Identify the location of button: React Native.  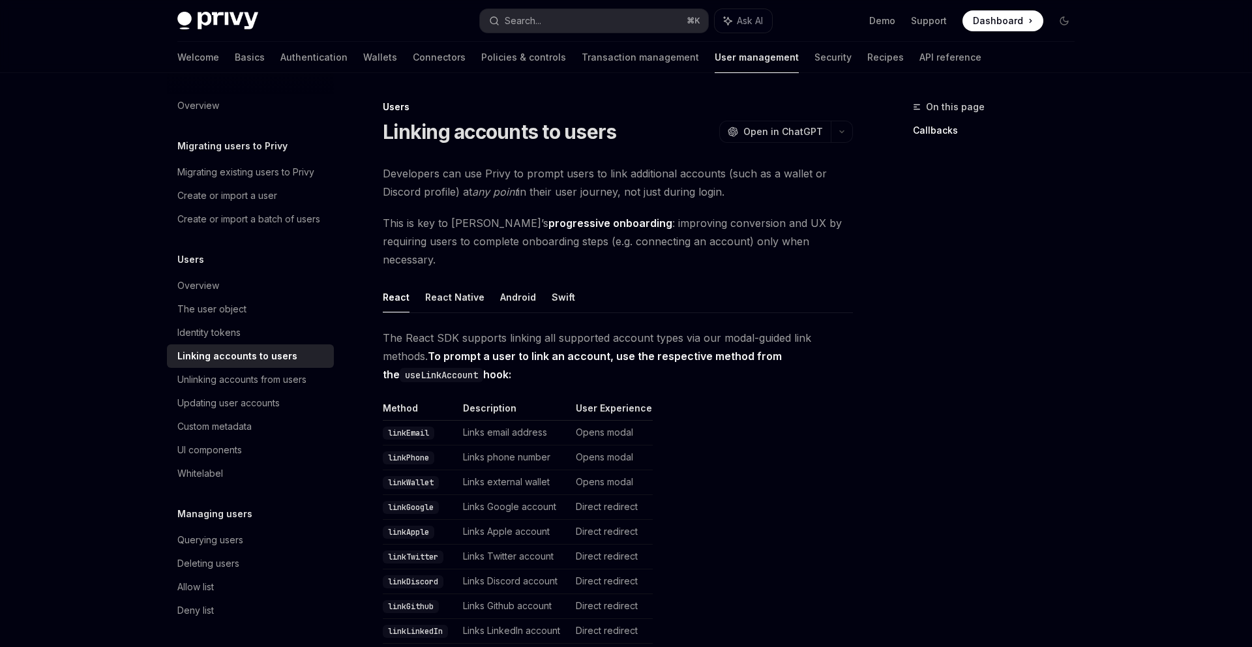
(455, 297).